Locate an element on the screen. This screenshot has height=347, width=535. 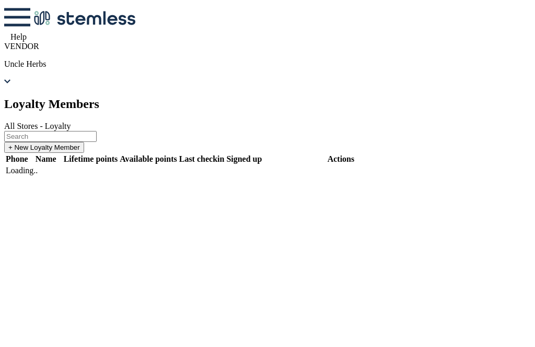
label: Last checkin is located at coordinates (202, 159).